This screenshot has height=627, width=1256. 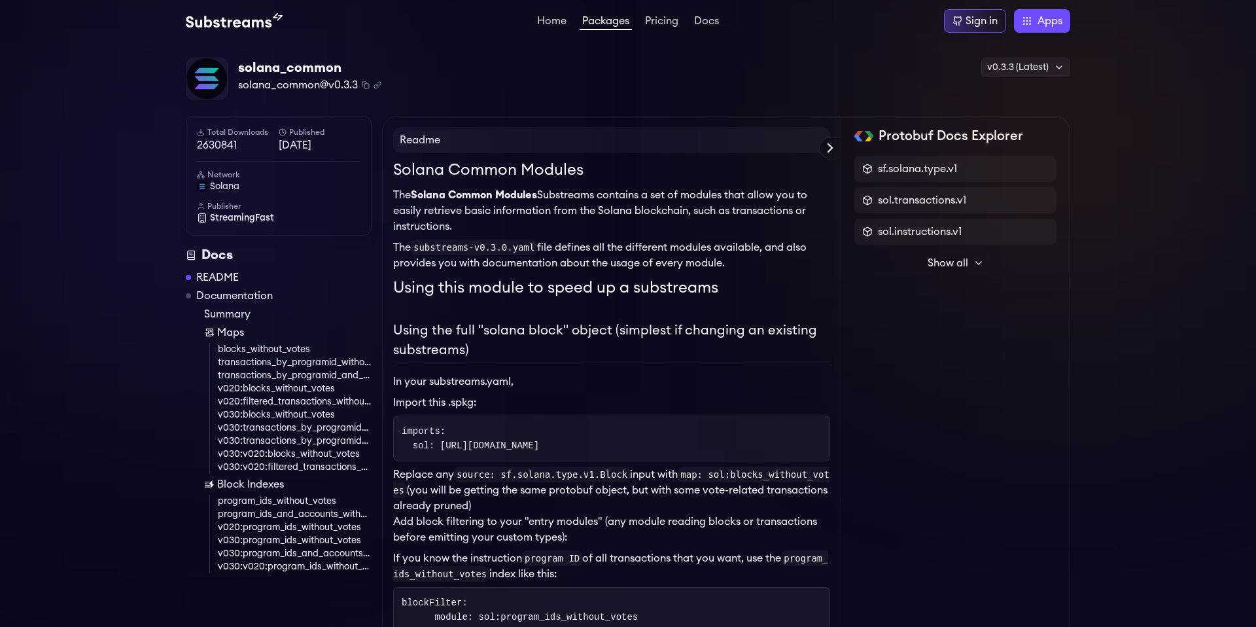 What do you see at coordinates (294, 541) in the screenshot?
I see `a: v030:program_ids_without_votes` at bounding box center [294, 541].